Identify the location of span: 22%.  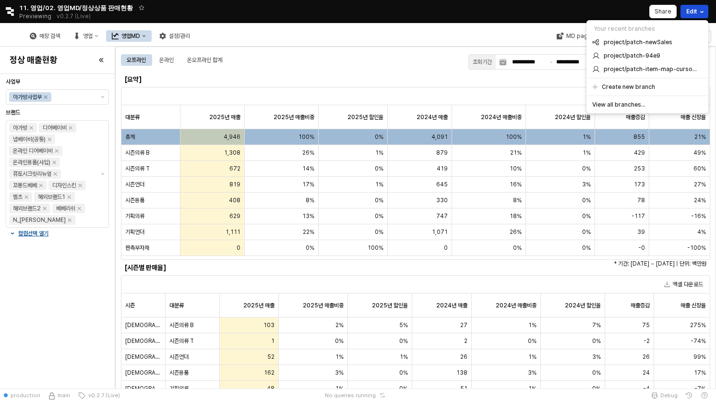
(309, 232).